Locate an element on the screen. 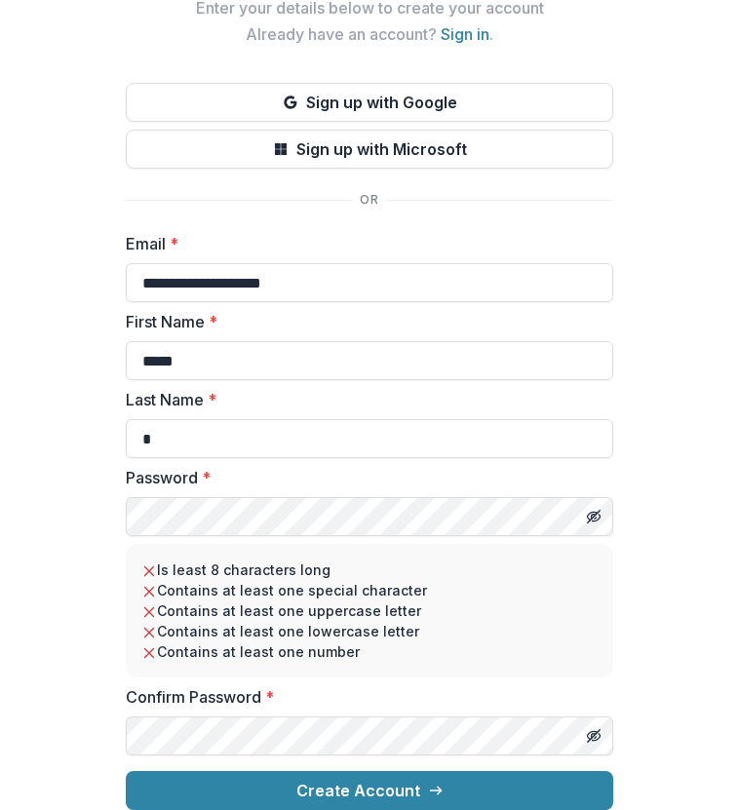 Image resolution: width=739 pixels, height=810 pixels. label: Email is located at coordinates (364, 244).